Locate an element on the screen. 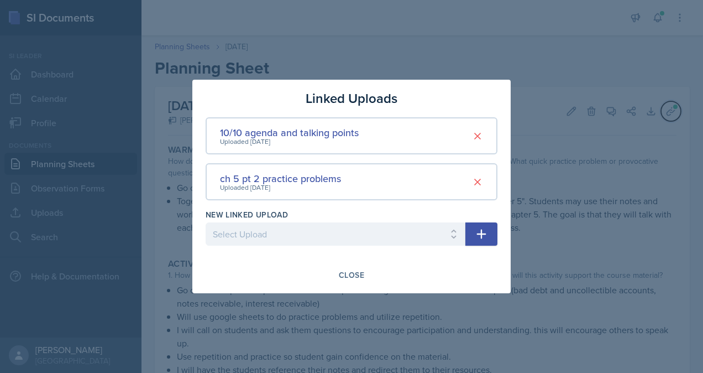 The image size is (703, 373). div: ch 5 pt 2 practice problems is located at coordinates (280, 178).